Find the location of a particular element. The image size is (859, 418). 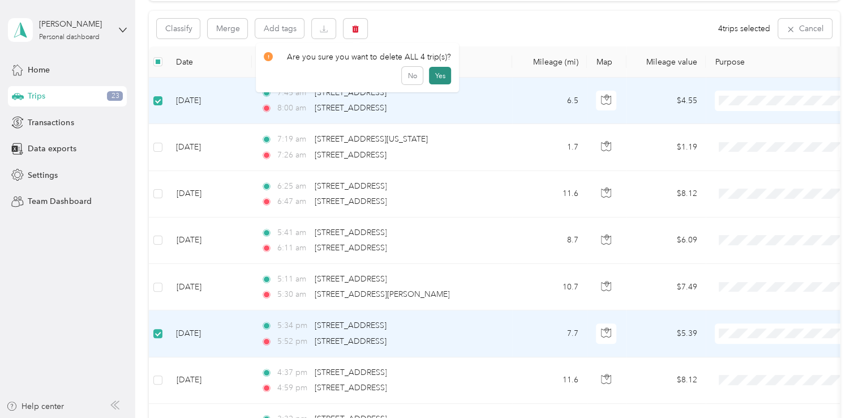

span: 7:19 am is located at coordinates (293, 139).